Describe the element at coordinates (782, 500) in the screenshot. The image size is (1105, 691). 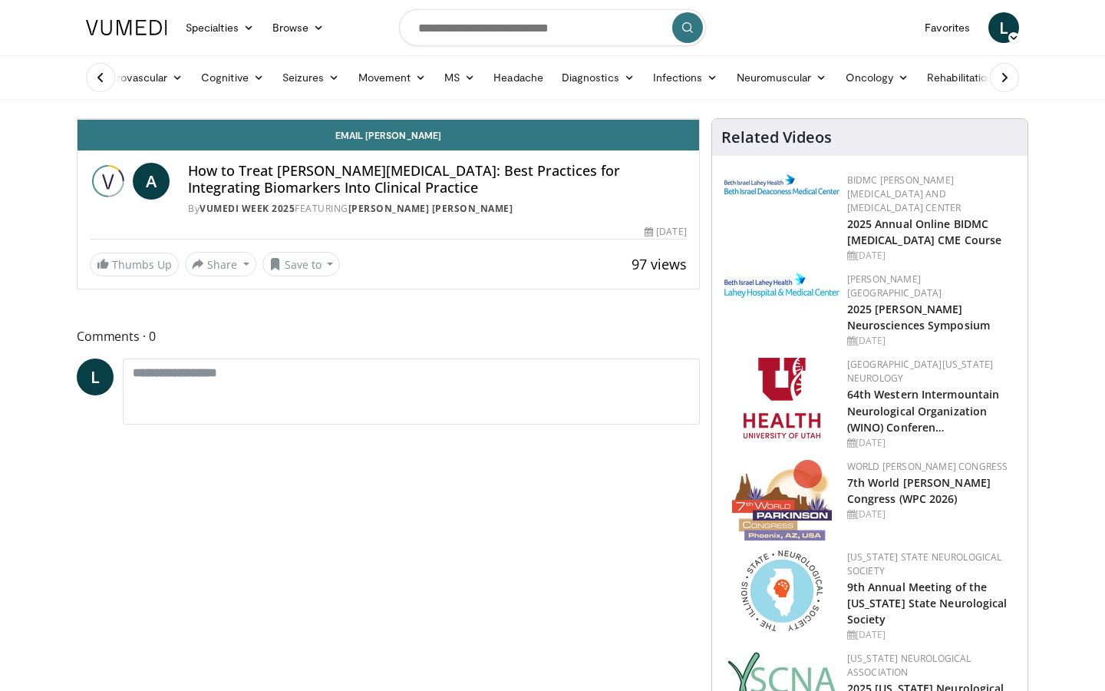
I see `img: 16fe1da8-a9a0-4f15-bd45-1dd1acf19c34.png.150x105_q85_autocrop_double_scale_upscale_version-0.2.png` at that location.